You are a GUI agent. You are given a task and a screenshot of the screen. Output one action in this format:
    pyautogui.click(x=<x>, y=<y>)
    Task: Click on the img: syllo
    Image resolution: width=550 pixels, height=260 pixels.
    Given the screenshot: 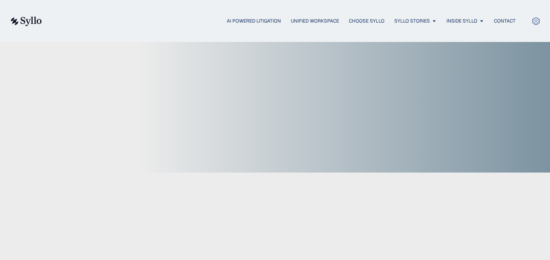 What is the action you would take?
    pyautogui.click(x=26, y=21)
    